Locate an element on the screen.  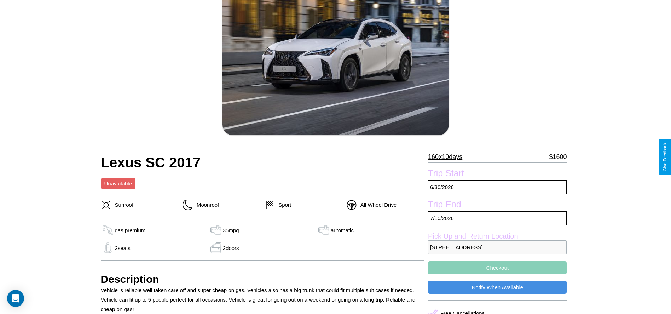
p: 35 mpg is located at coordinates (231, 230).